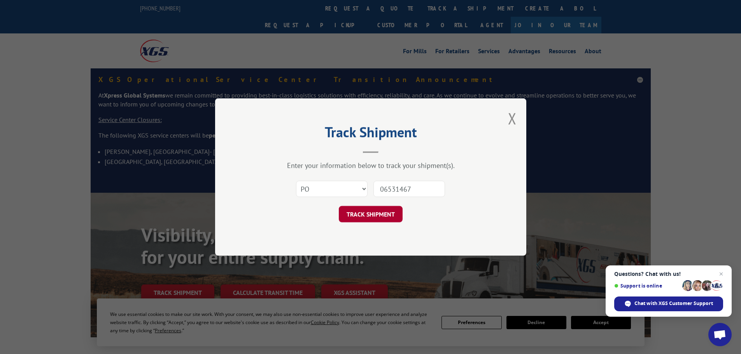 This screenshot has width=741, height=354. Describe the element at coordinates (647, 286) in the screenshot. I see `span: Support is online` at that location.